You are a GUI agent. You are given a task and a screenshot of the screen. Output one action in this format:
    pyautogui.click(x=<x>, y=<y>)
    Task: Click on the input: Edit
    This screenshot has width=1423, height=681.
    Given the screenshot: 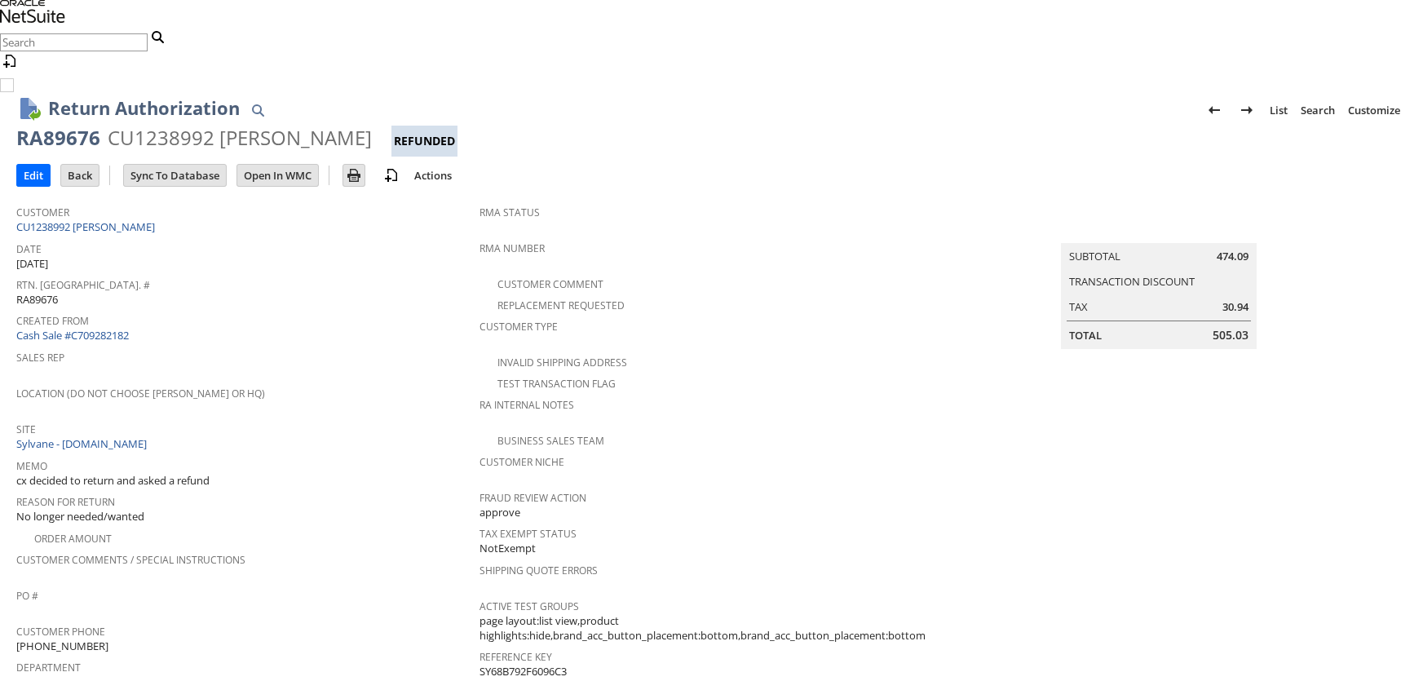 What is the action you would take?
    pyautogui.click(x=33, y=175)
    